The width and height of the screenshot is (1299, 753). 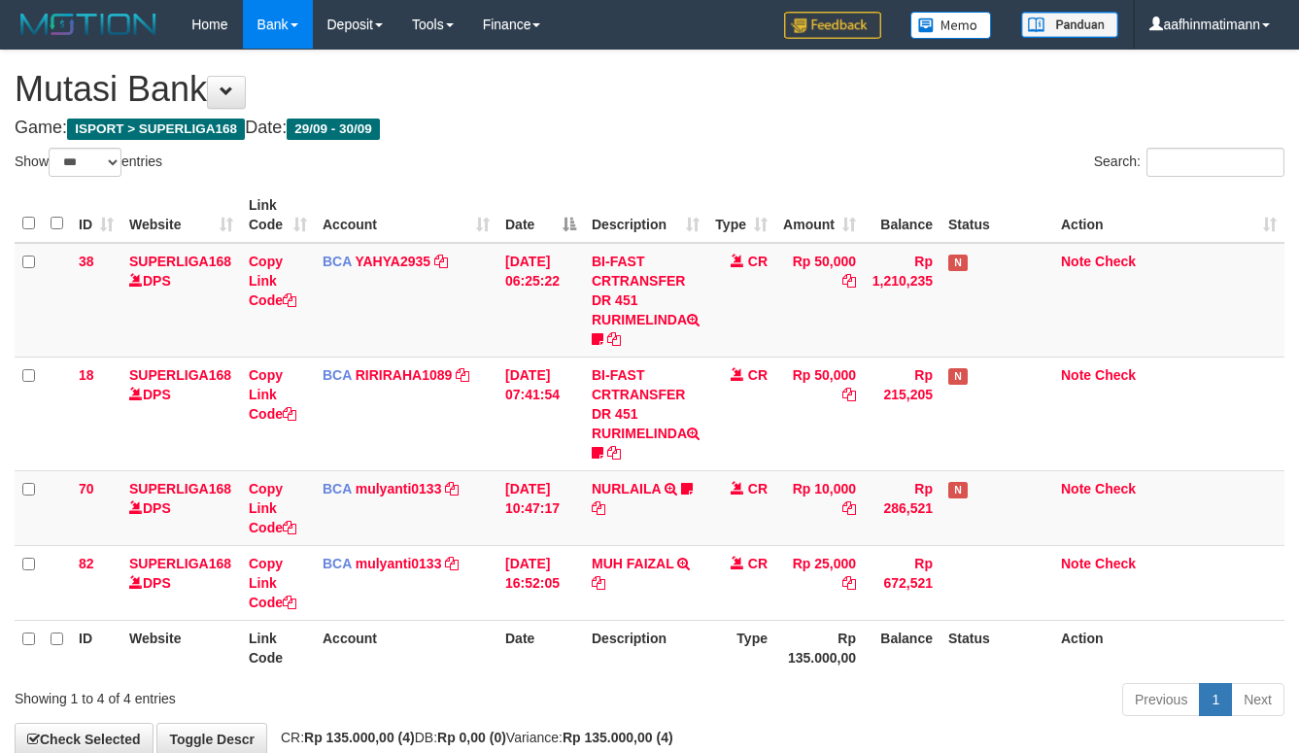 I want to click on td: Rp 10,000, so click(x=819, y=507).